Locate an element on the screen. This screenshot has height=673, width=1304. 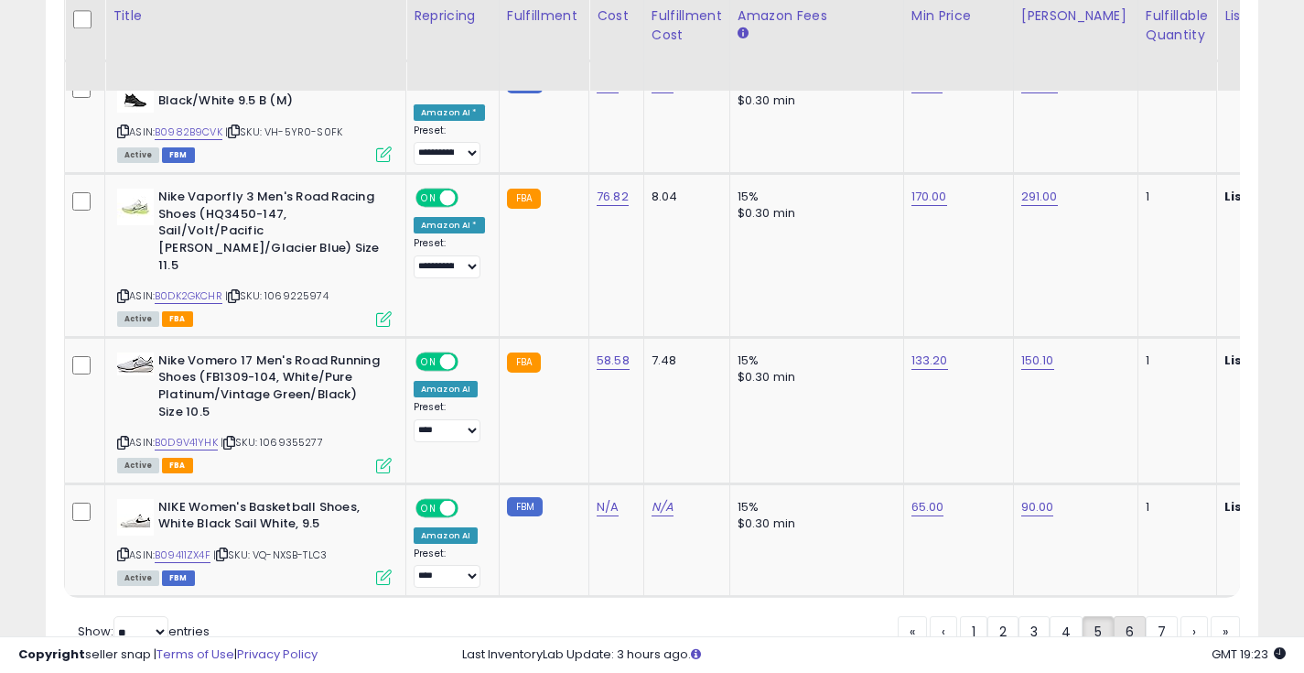
small: FBM is located at coordinates (524, 506).